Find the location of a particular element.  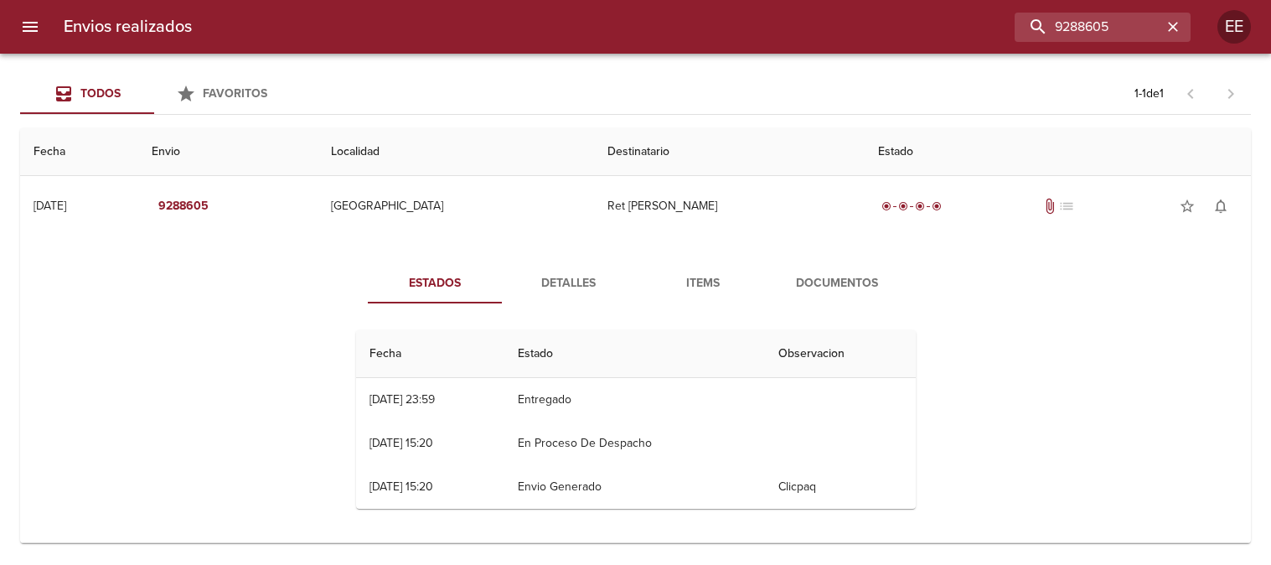

span: Favoritos is located at coordinates (235, 93).